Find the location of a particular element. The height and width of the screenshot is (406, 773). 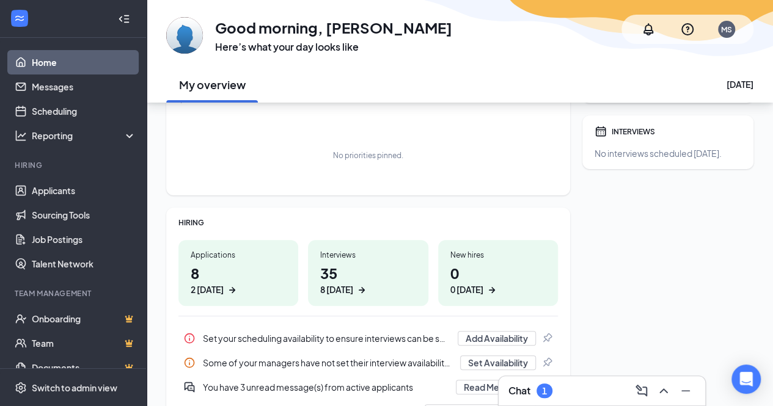

a: Applicants is located at coordinates (84, 191).